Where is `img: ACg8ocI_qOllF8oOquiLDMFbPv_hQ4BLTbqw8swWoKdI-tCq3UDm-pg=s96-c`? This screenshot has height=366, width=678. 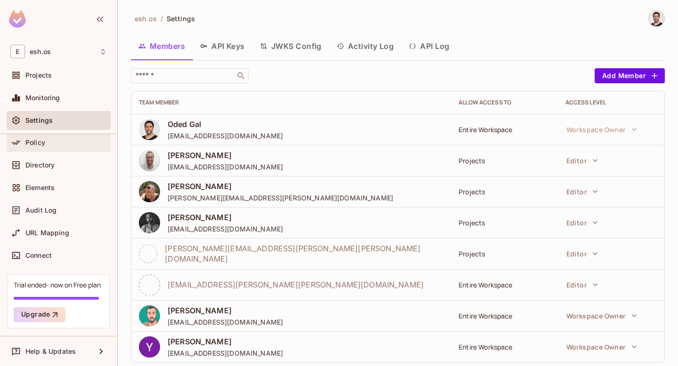 img: ACg8ocI_qOllF8oOquiLDMFbPv_hQ4BLTbqw8swWoKdI-tCq3UDm-pg=s96-c is located at coordinates (149, 192).